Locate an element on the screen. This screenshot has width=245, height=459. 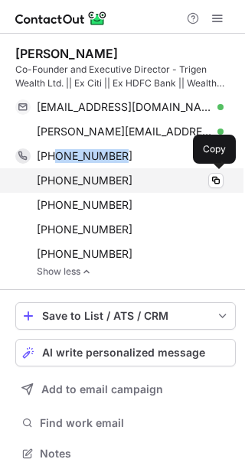
span: Add to email campaign is located at coordinates (102, 389).